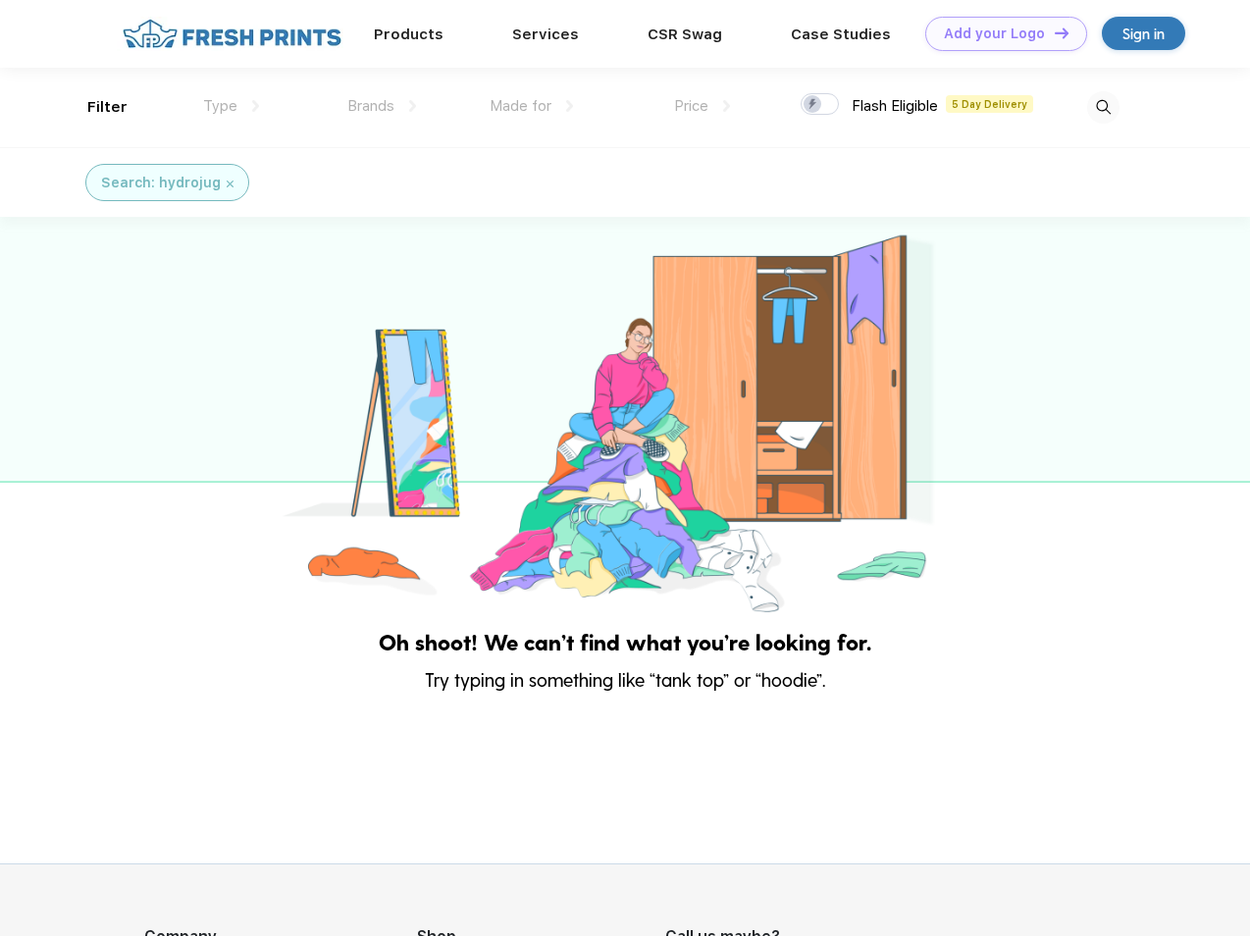 The width and height of the screenshot is (1250, 936). What do you see at coordinates (1143, 33) in the screenshot?
I see `a: Sign in` at bounding box center [1143, 33].